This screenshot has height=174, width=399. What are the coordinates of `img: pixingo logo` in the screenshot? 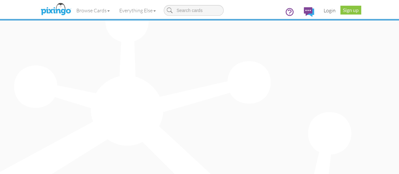 It's located at (56, 9).